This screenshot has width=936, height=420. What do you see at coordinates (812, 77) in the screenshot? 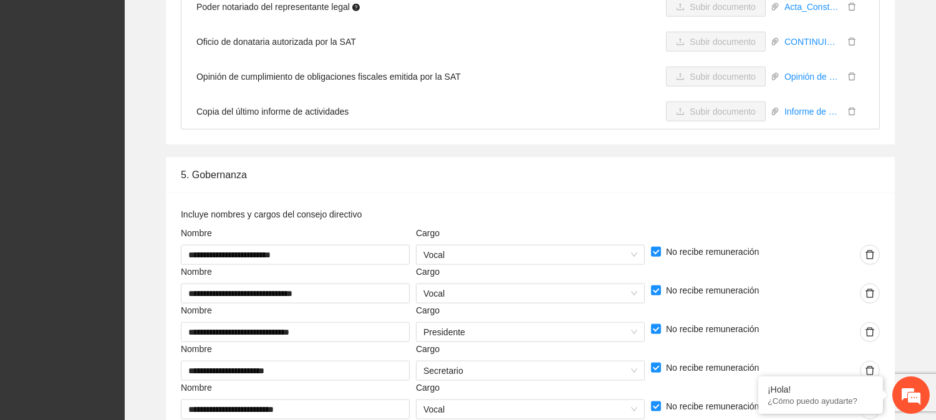
I see `a: Opinión de cumplimiento.pdf` at bounding box center [812, 77].